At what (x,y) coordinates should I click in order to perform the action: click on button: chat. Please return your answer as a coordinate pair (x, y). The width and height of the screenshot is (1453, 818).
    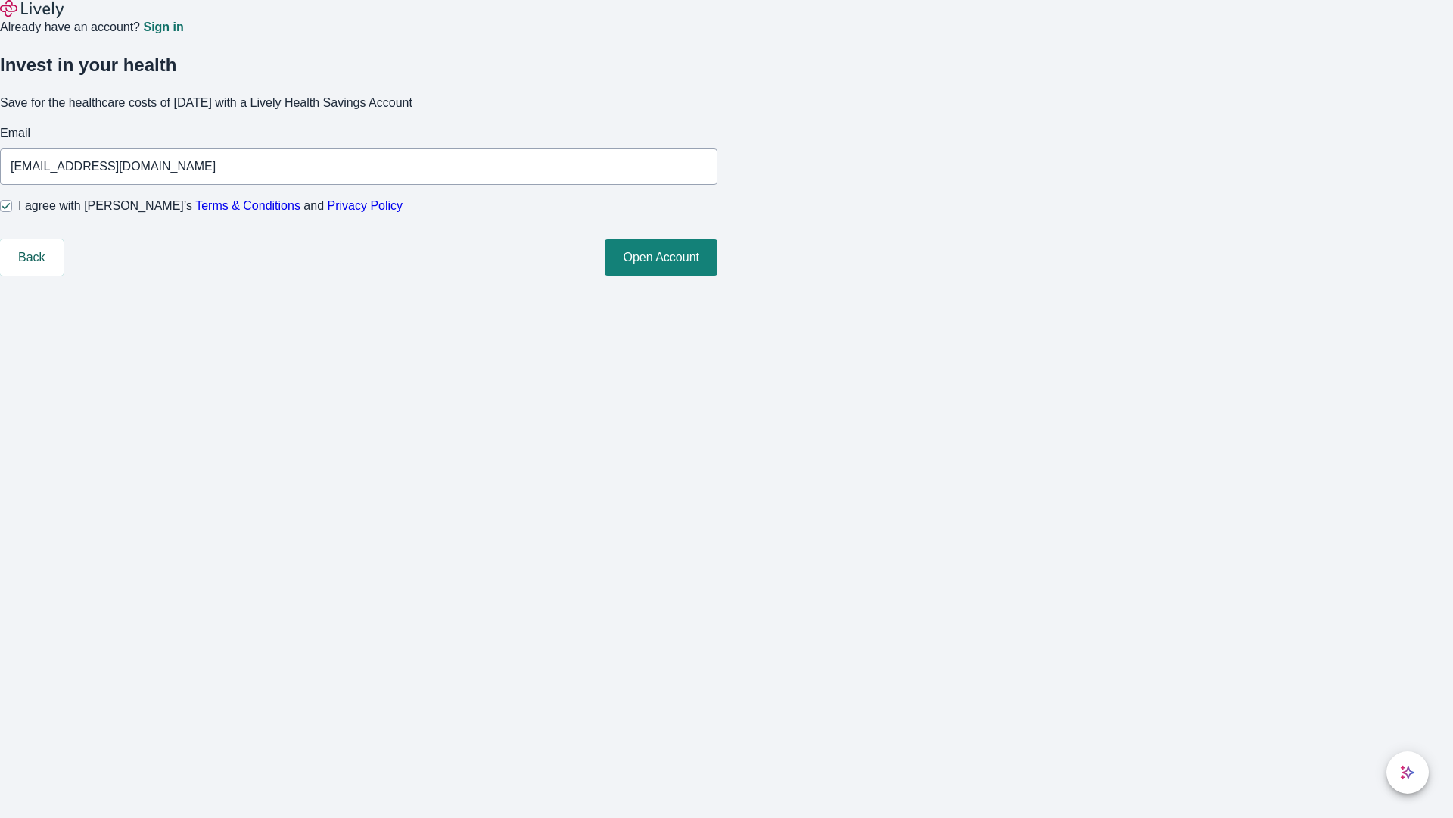
    Looking at the image, I should click on (1408, 772).